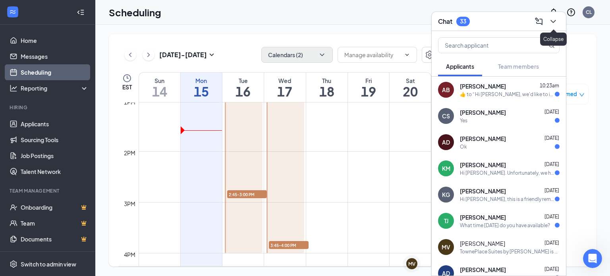 The width and height of the screenshot is (610, 276). I want to click on div: Send us a messageWe typically reply in under a minute, so click(79, 162).